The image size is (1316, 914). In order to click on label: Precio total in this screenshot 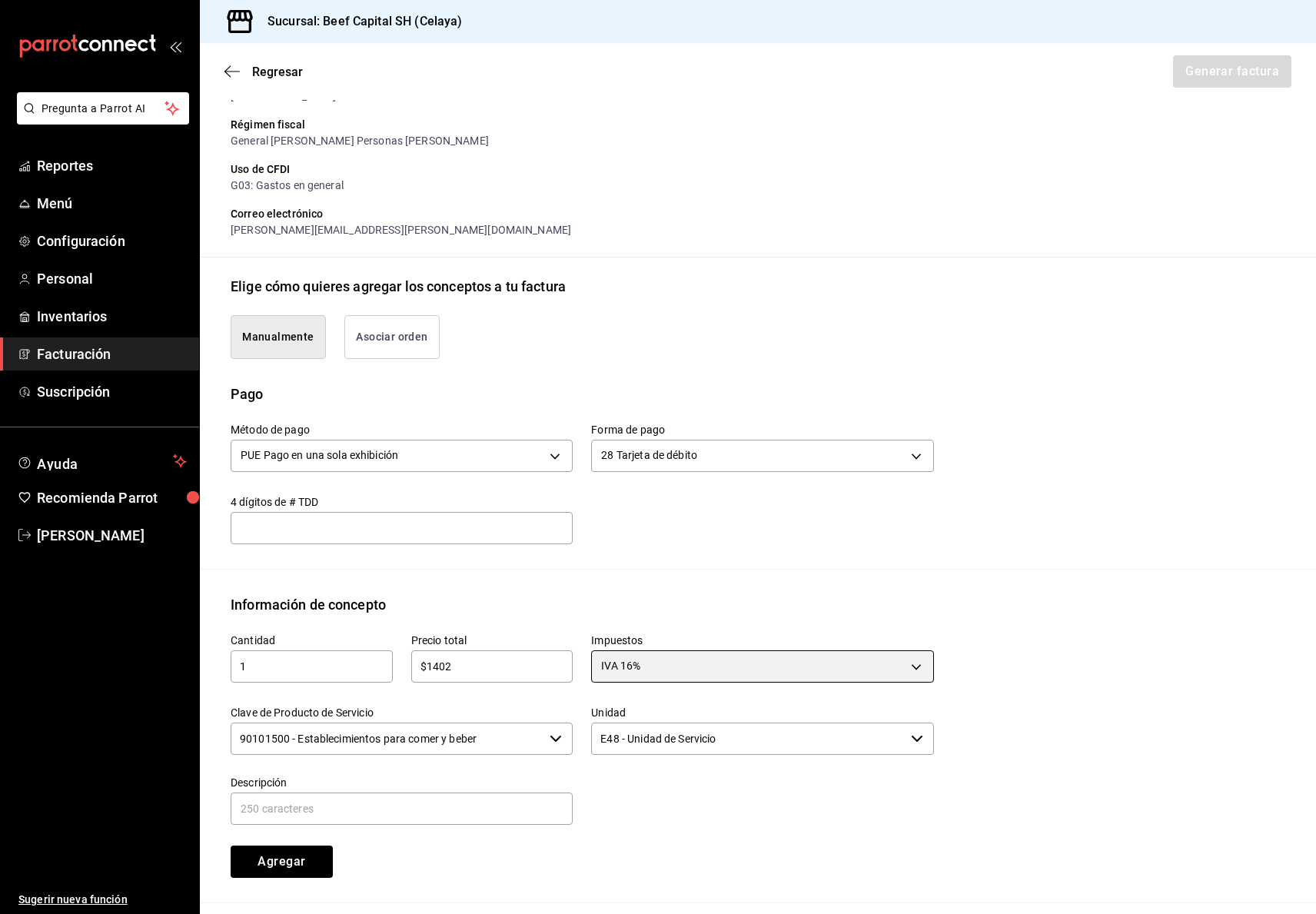, I will do `click(492, 640)`.